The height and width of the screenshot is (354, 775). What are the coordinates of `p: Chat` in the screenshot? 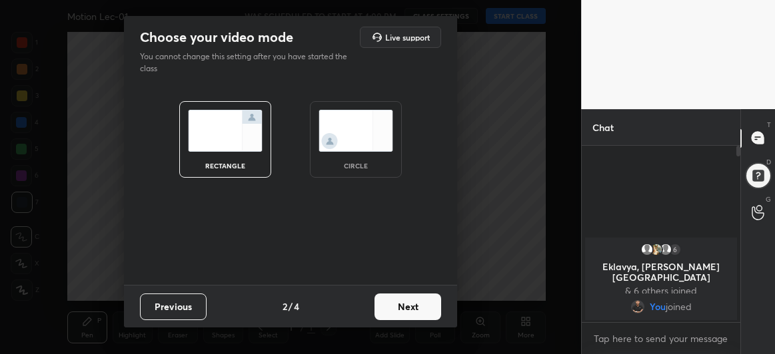 It's located at (603, 127).